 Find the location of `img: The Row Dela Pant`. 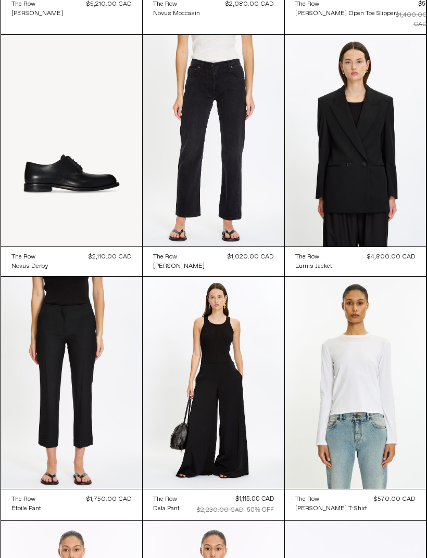

img: The Row Dela Pant is located at coordinates (213, 383).